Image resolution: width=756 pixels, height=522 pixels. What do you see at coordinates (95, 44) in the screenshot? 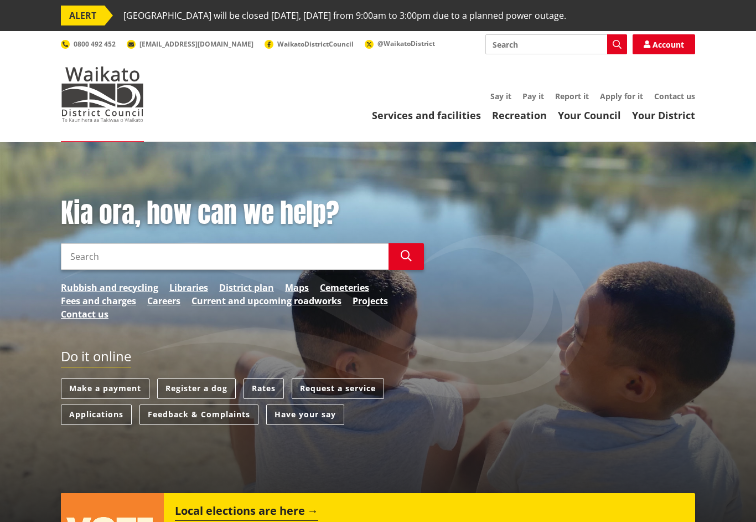
I see `span: 0800 492 452` at bounding box center [95, 44].